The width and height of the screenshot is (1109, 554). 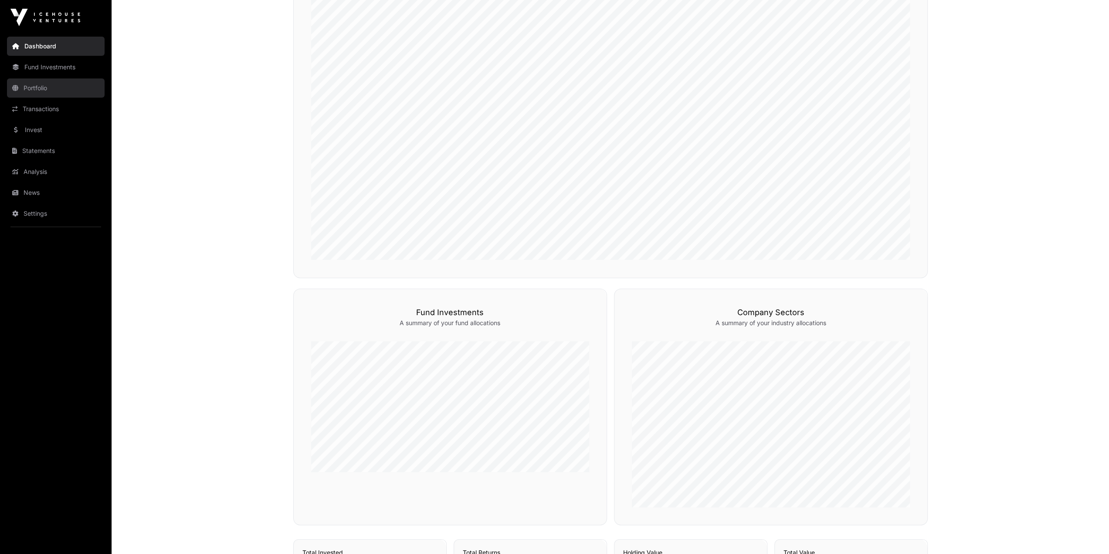 I want to click on div: Chat Widget, so click(x=1088, y=533).